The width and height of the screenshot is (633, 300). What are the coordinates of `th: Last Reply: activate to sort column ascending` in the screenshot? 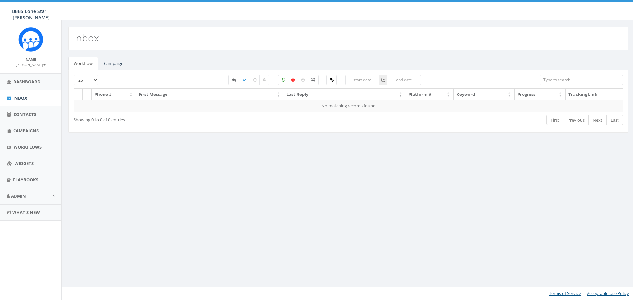 It's located at (345, 94).